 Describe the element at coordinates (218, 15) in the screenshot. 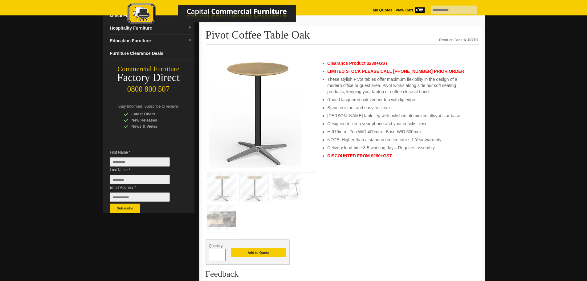

I see `a: Capital Commercial Furniture Logo` at that location.